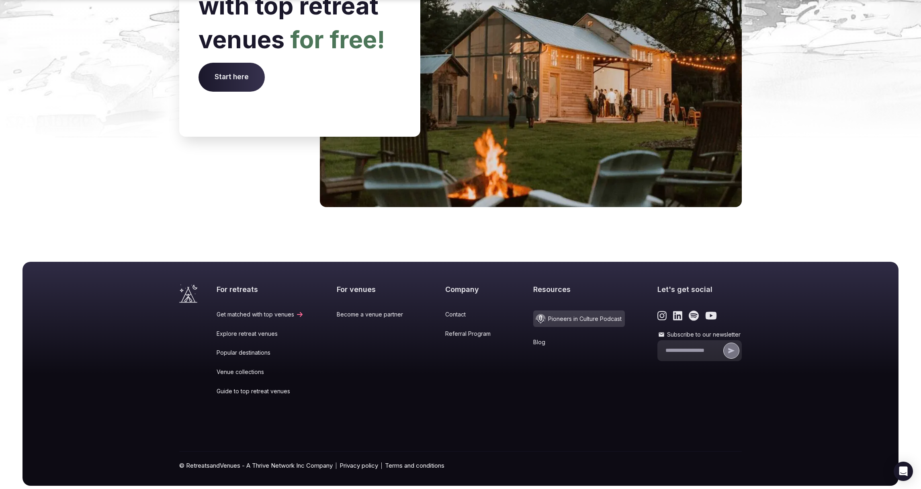 Image resolution: width=921 pixels, height=489 pixels. Describe the element at coordinates (700, 334) in the screenshot. I see `label: Subscribe to our newsletter` at that location.